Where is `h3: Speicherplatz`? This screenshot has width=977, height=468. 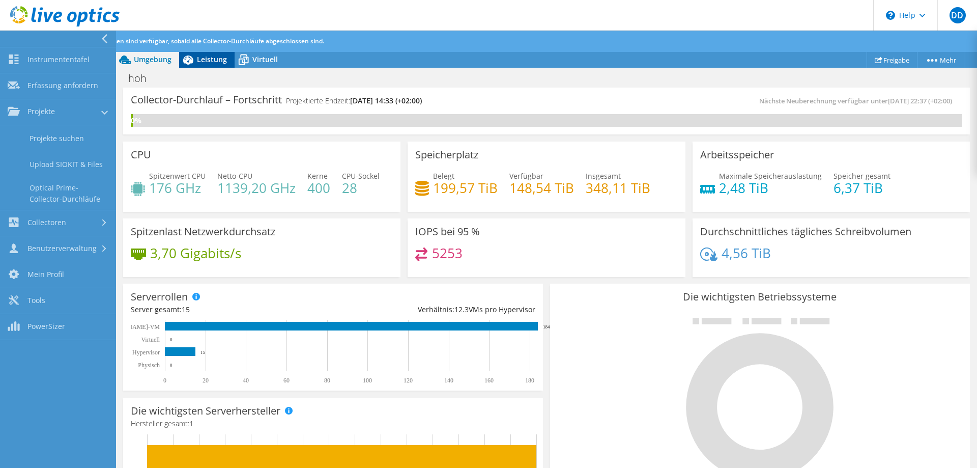 h3: Speicherplatz is located at coordinates (447, 155).